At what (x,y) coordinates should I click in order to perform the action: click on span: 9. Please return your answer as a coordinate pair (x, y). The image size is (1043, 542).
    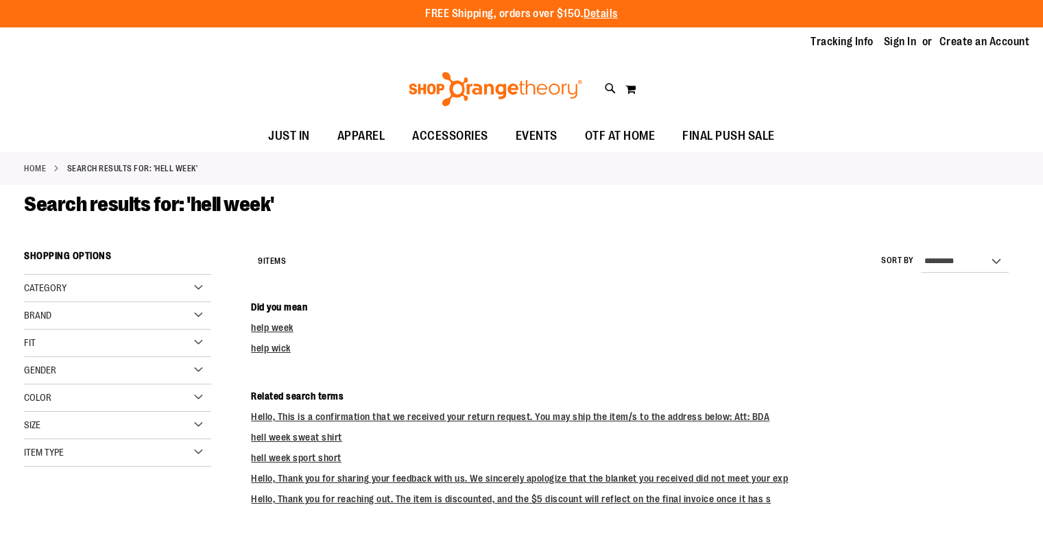
    Looking at the image, I should click on (260, 261).